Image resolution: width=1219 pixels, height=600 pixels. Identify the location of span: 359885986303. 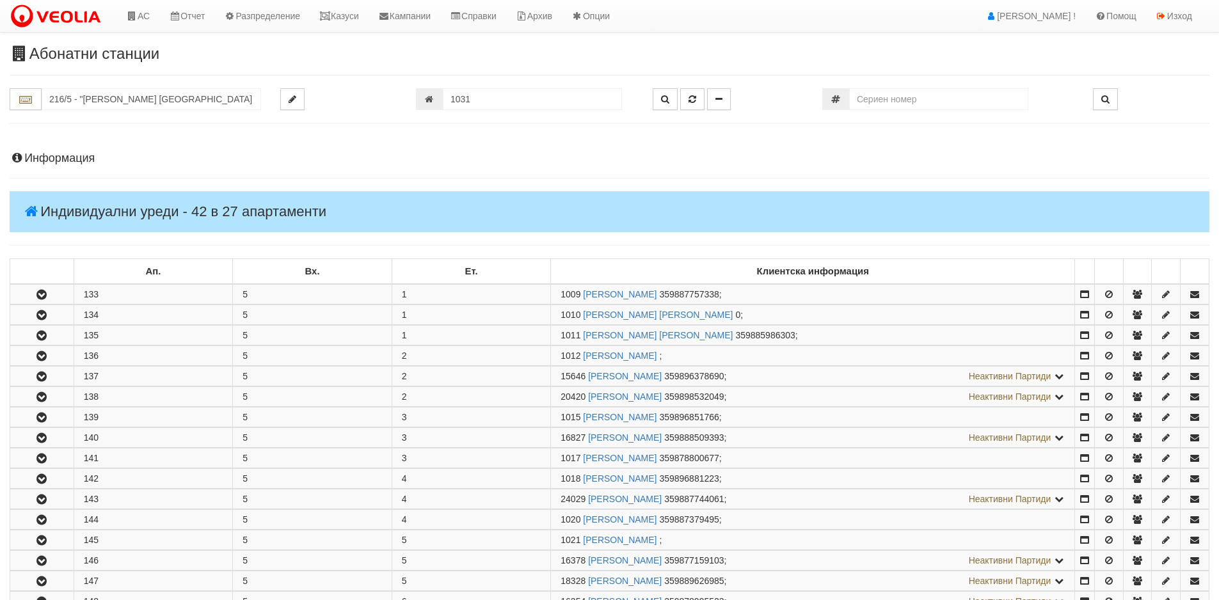
(765, 335).